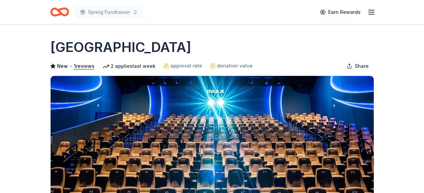 The image size is (424, 193). Describe the element at coordinates (62, 66) in the screenshot. I see `span: New` at that location.